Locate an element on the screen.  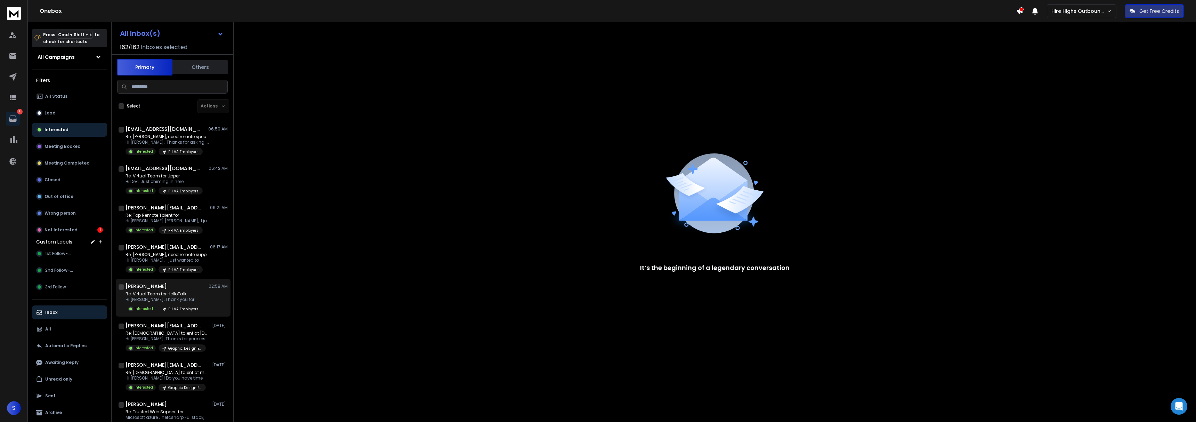
button: All Inbox(s) is located at coordinates (172, 33).